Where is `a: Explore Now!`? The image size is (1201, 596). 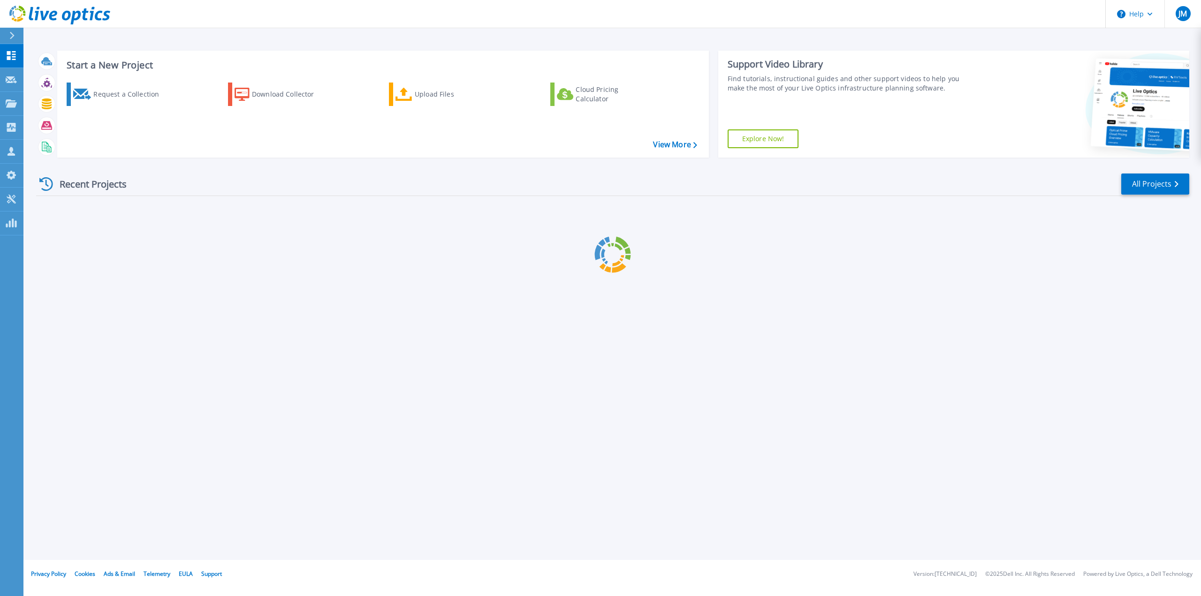
a: Explore Now! is located at coordinates (763, 139).